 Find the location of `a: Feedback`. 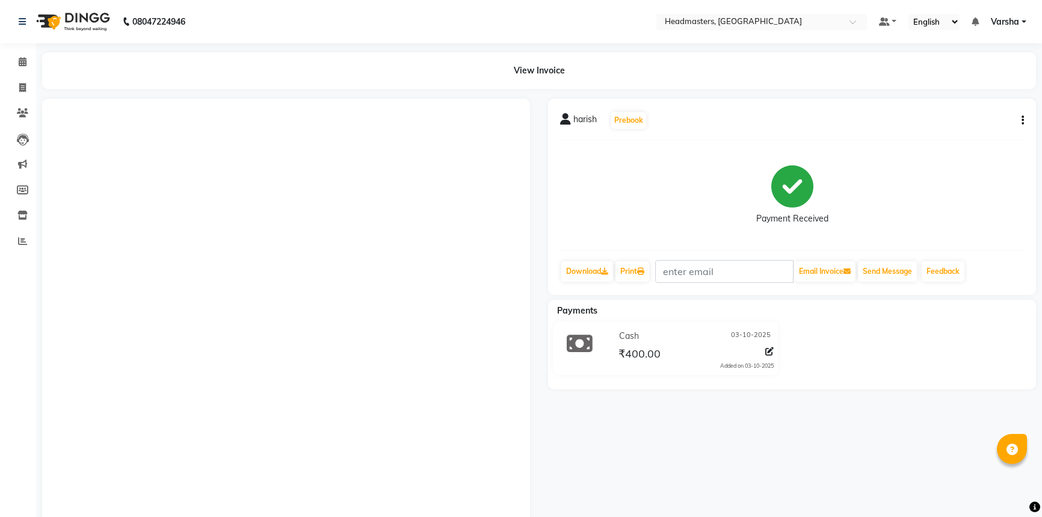

a: Feedback is located at coordinates (943, 271).